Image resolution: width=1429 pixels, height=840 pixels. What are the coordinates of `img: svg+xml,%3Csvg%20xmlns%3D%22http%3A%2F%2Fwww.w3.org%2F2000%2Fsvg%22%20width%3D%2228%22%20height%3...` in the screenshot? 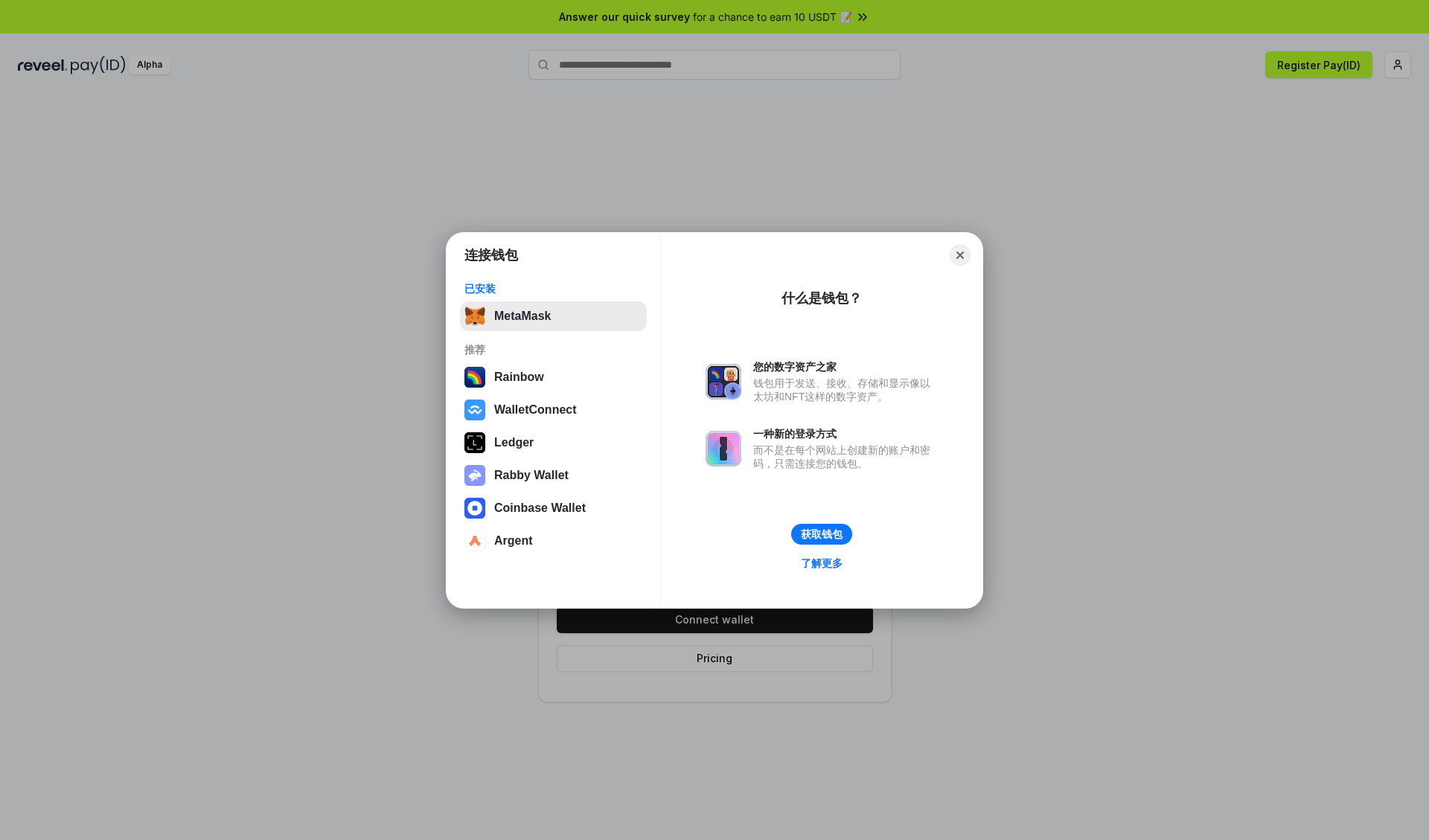 It's located at (474, 443).